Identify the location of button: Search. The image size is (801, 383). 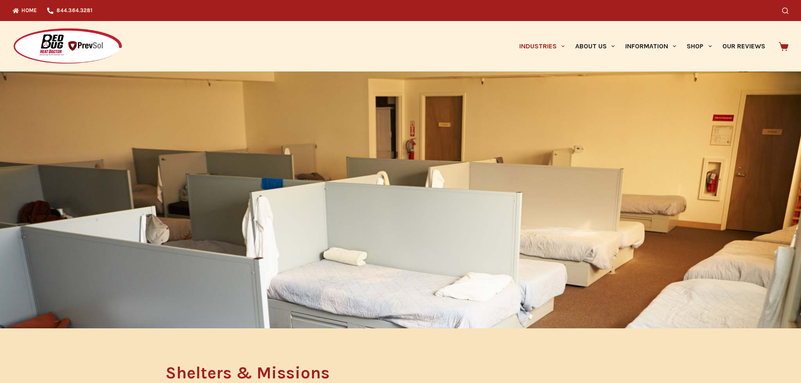
(785, 11).